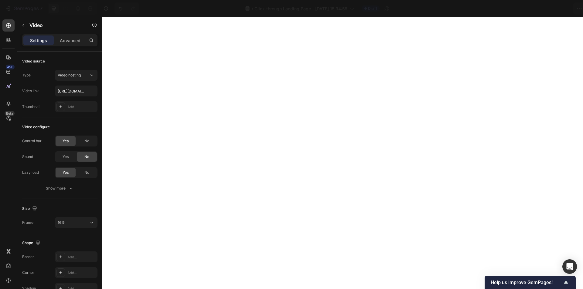 The height and width of the screenshot is (289, 583). What do you see at coordinates (26, 75) in the screenshot?
I see `div: Type` at bounding box center [26, 75].